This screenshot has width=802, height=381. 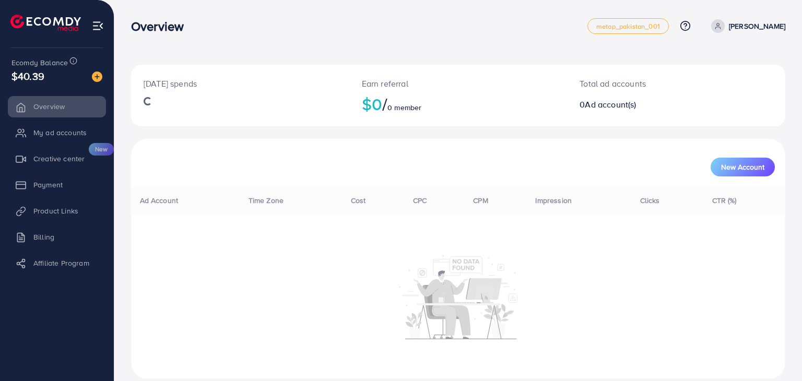 What do you see at coordinates (458, 104) in the screenshot?
I see `h2: $0` at bounding box center [458, 104].